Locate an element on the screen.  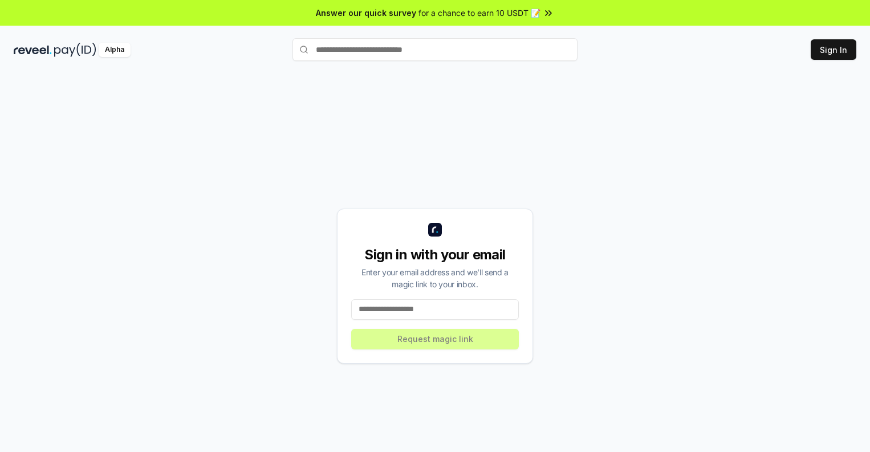
button: Sign In is located at coordinates (834, 50).